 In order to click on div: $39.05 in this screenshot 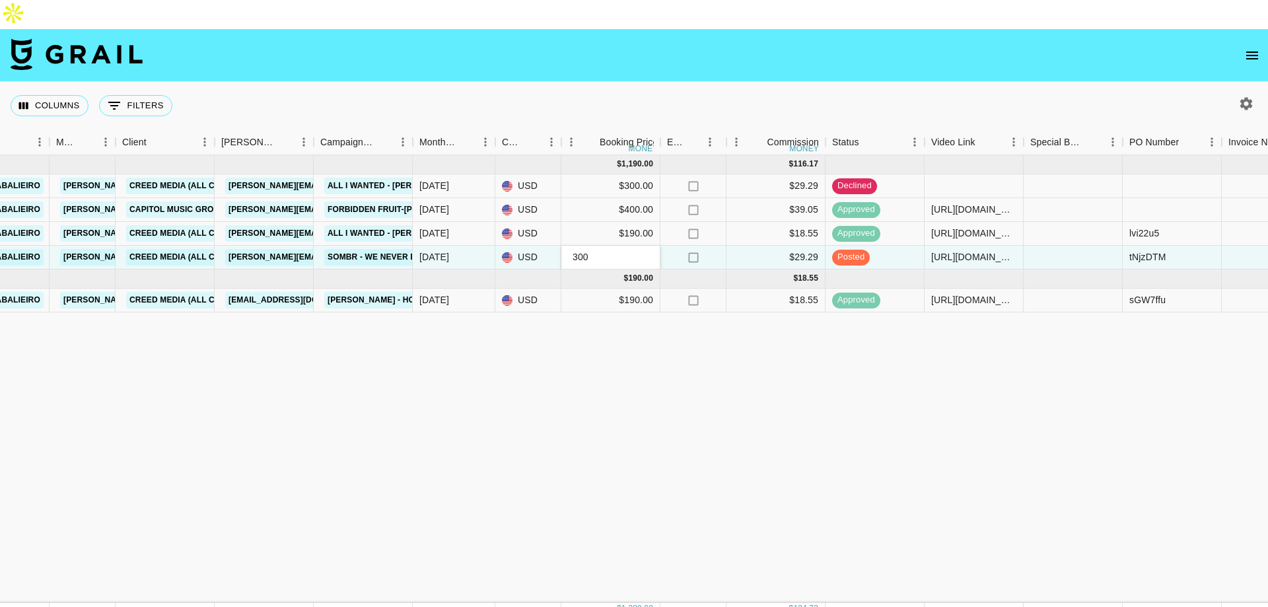, I will do `click(776, 210)`.